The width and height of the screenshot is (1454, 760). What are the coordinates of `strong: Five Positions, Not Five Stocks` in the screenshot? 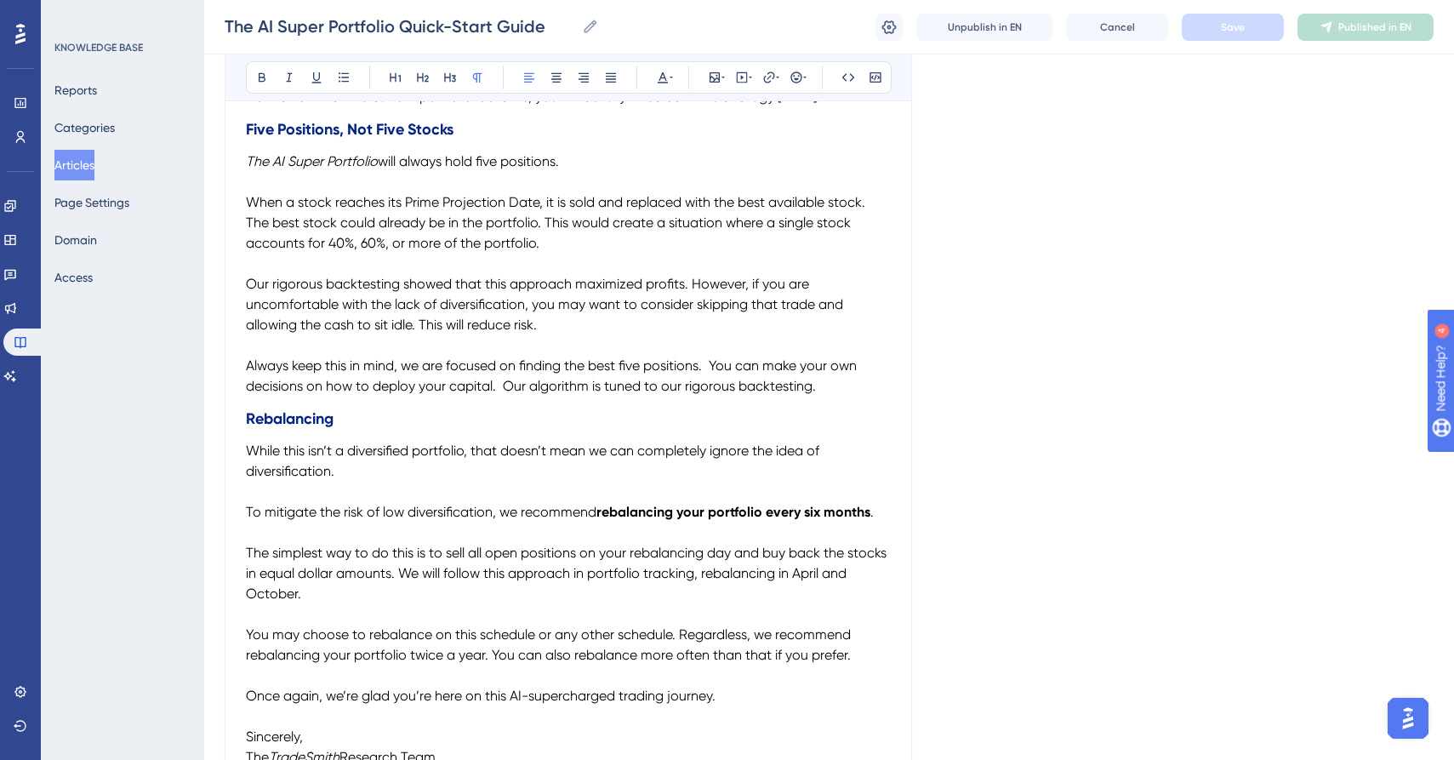 It's located at (350, 129).